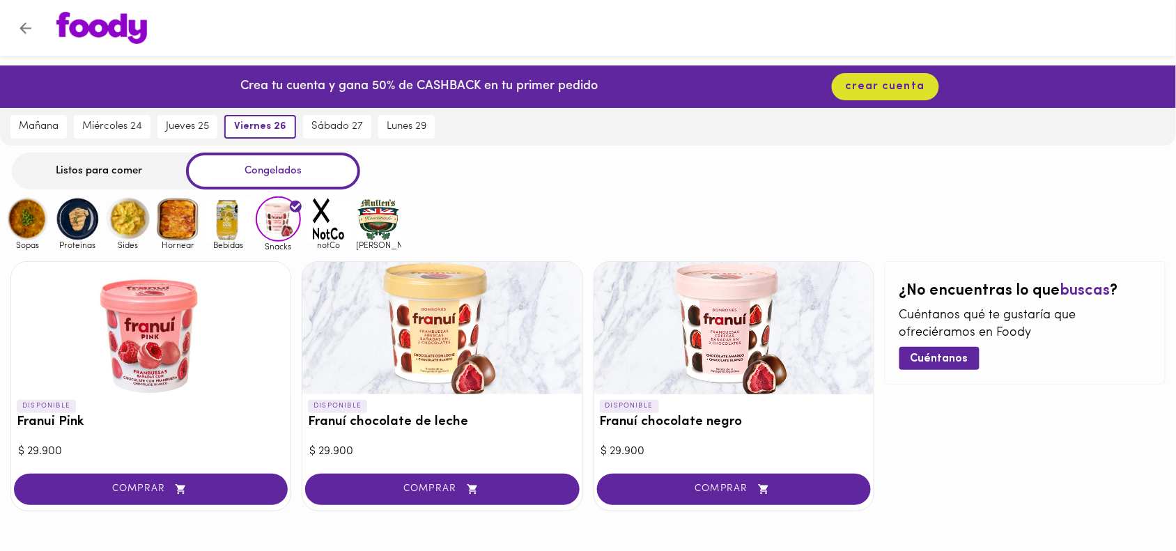 The height and width of the screenshot is (551, 1176). What do you see at coordinates (278, 219) in the screenshot?
I see `img: Snacks` at bounding box center [278, 219].